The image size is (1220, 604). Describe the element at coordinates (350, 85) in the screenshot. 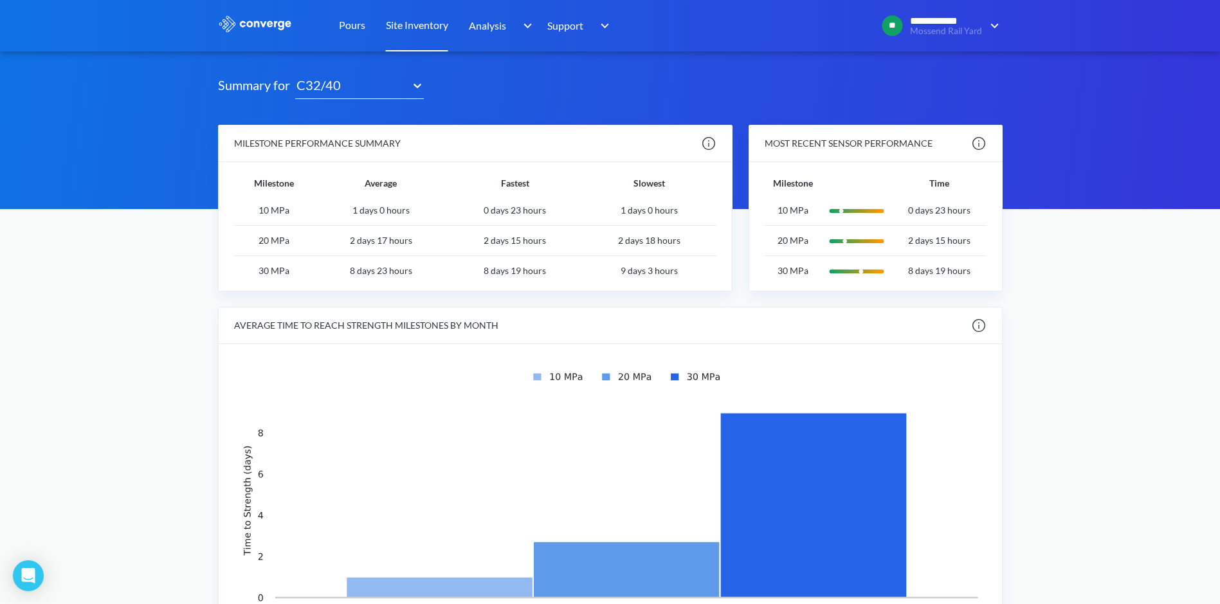

I see `div: C32/40` at that location.